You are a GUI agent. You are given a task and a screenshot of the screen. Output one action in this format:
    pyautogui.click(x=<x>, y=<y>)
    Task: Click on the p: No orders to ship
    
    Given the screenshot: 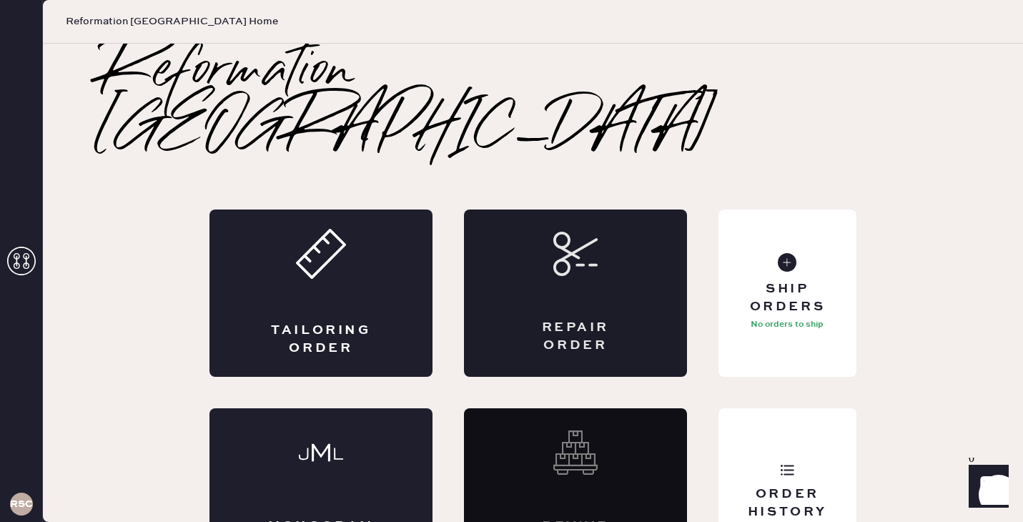 What is the action you would take?
    pyautogui.click(x=787, y=324)
    